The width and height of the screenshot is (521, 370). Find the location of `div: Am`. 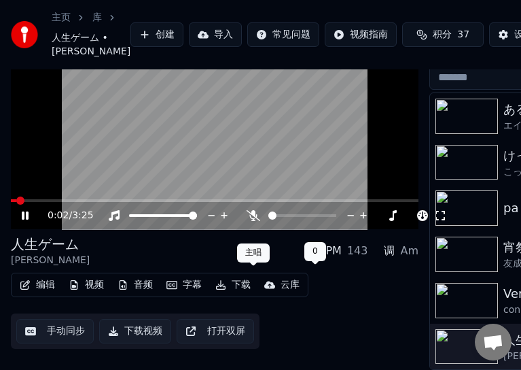

div: Am is located at coordinates (409, 251).